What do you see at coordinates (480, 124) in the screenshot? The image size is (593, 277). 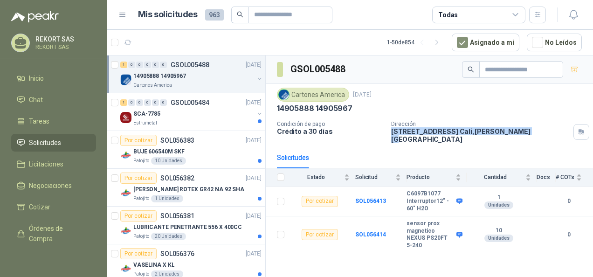 I see `p: Dirección` at bounding box center [480, 124].